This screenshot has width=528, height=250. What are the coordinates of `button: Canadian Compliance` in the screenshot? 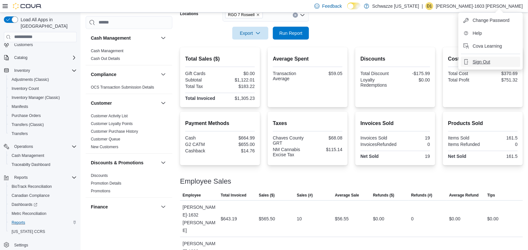 It's located at (43, 196).